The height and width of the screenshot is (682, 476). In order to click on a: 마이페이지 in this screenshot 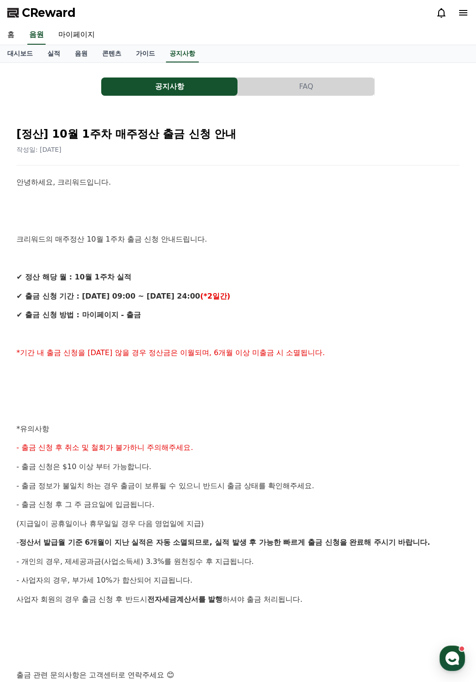, I will do `click(77, 35)`.